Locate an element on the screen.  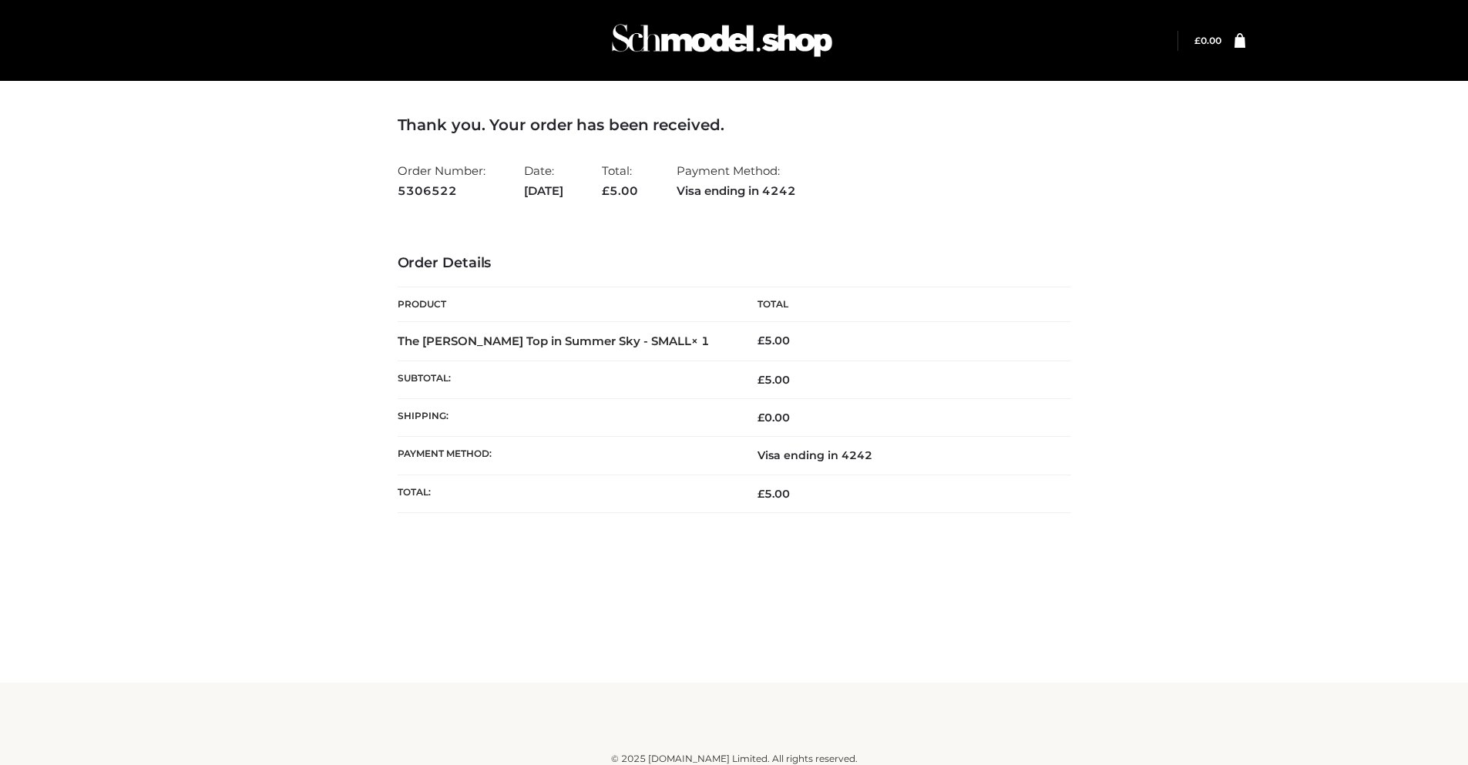
img: Schmodel Admin 964 is located at coordinates (722, 40).